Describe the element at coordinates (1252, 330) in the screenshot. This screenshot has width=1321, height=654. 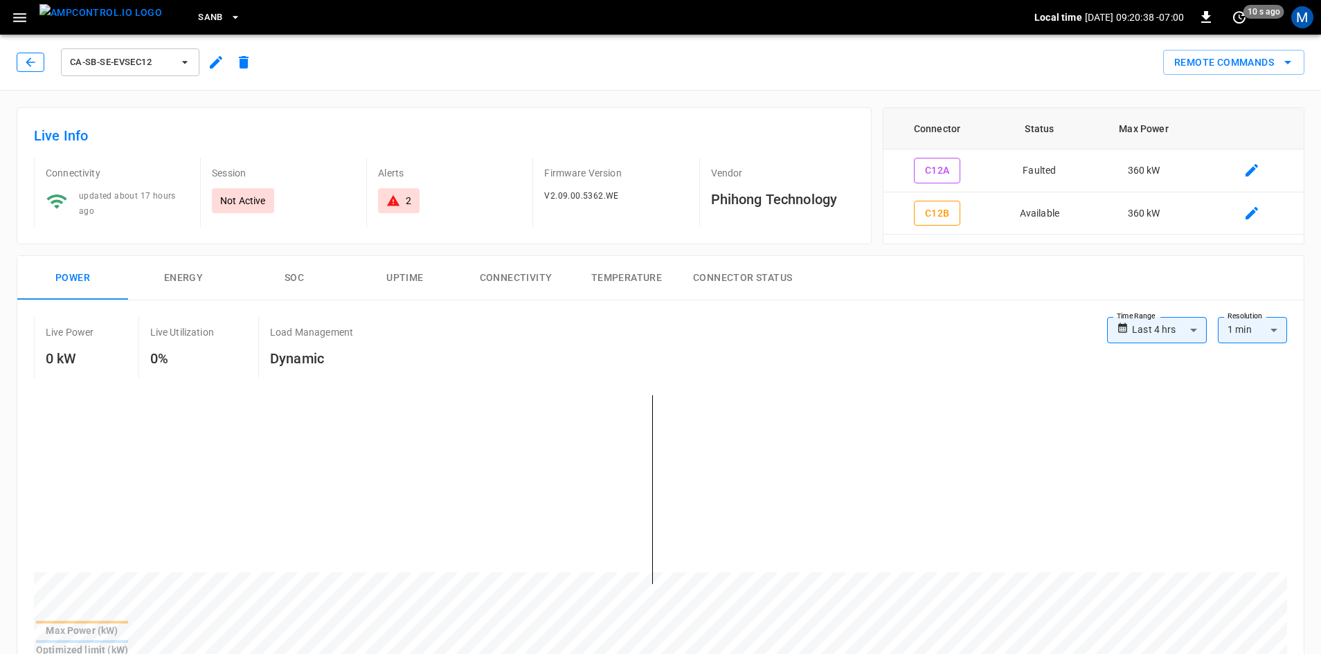
I see `div: 1 min` at that location.